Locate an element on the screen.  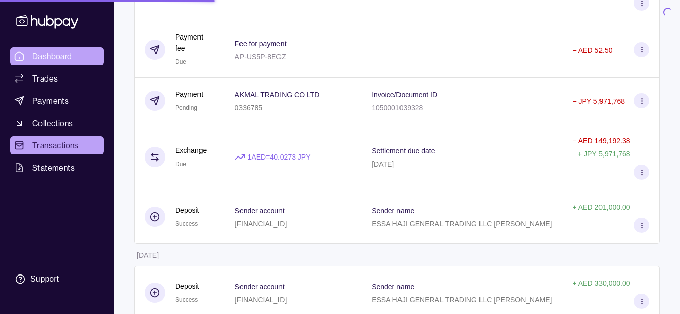
p: + AED 201,000.00 is located at coordinates (601, 207).